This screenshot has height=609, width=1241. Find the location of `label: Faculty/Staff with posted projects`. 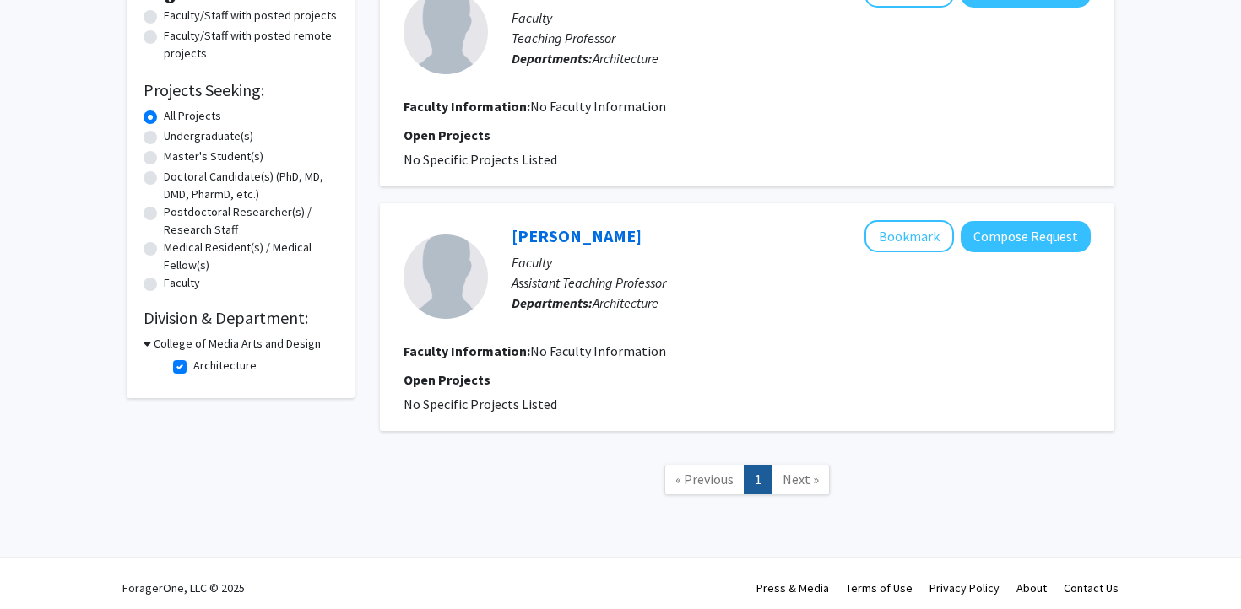

label: Faculty/Staff with posted projects is located at coordinates (250, 15).